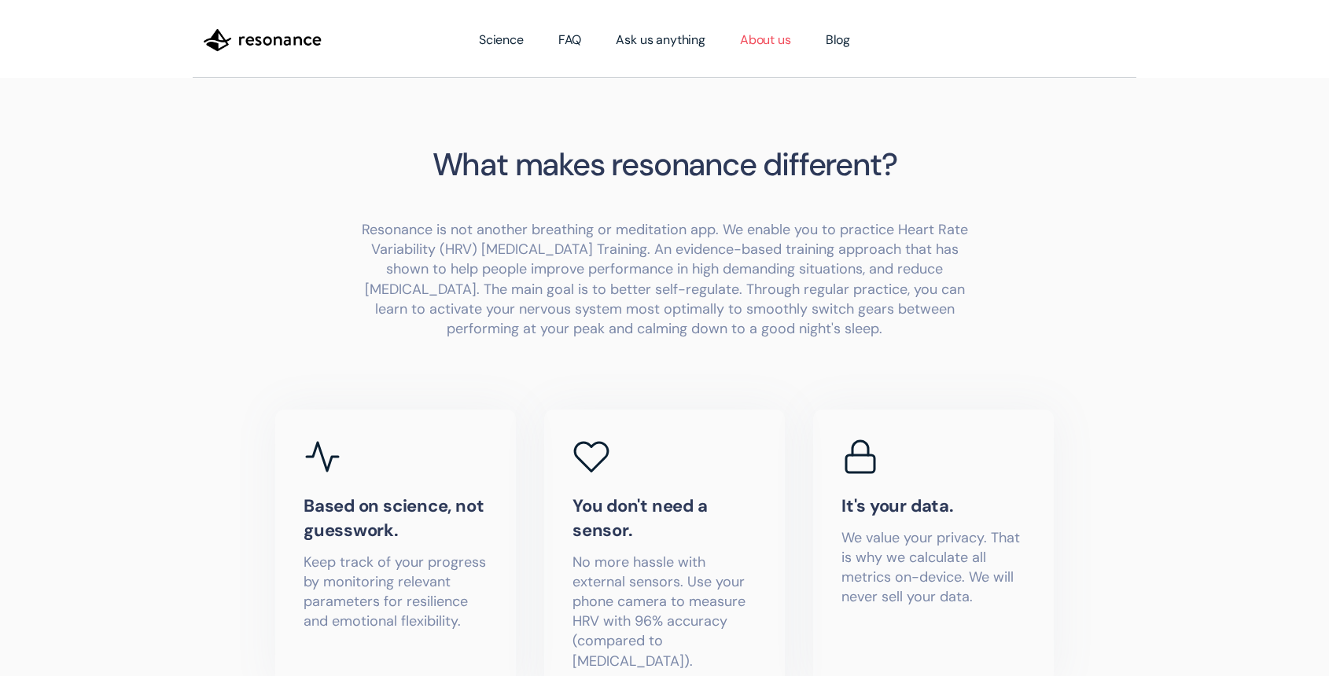 The height and width of the screenshot is (676, 1329). Describe the element at coordinates (263, 40) in the screenshot. I see `a: home` at that location.